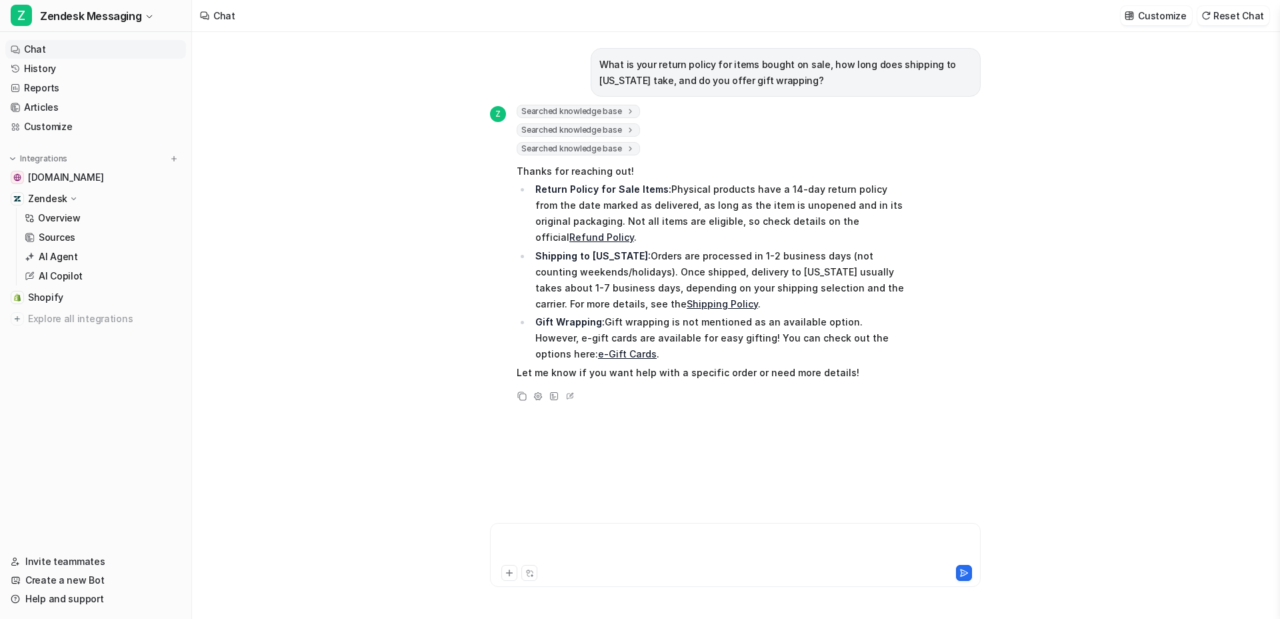 This screenshot has height=619, width=1280. What do you see at coordinates (224, 15) in the screenshot?
I see `div: Chat` at bounding box center [224, 15].